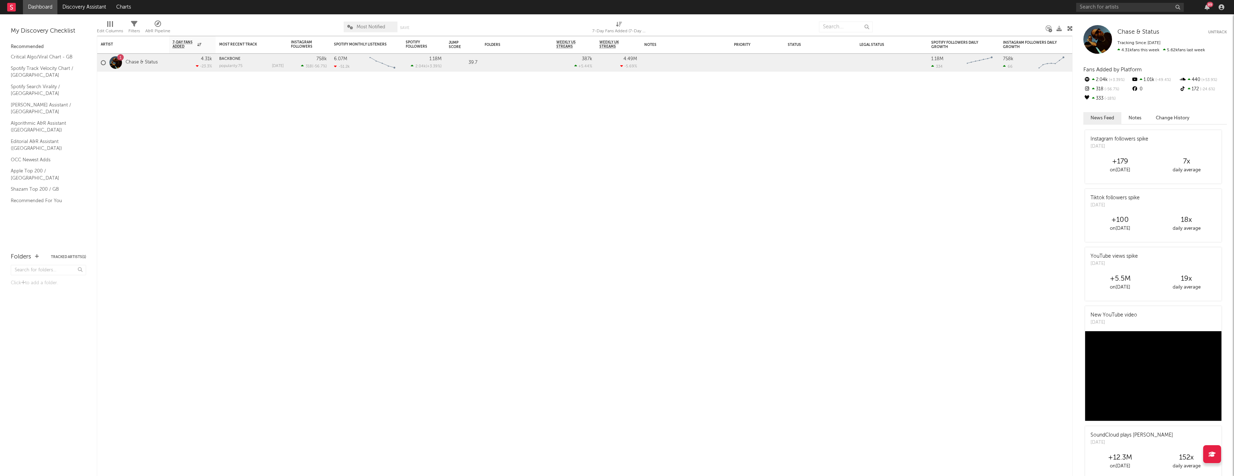  What do you see at coordinates (45, 201) in the screenshot?
I see `a: Recommended For You` at bounding box center [45, 201].